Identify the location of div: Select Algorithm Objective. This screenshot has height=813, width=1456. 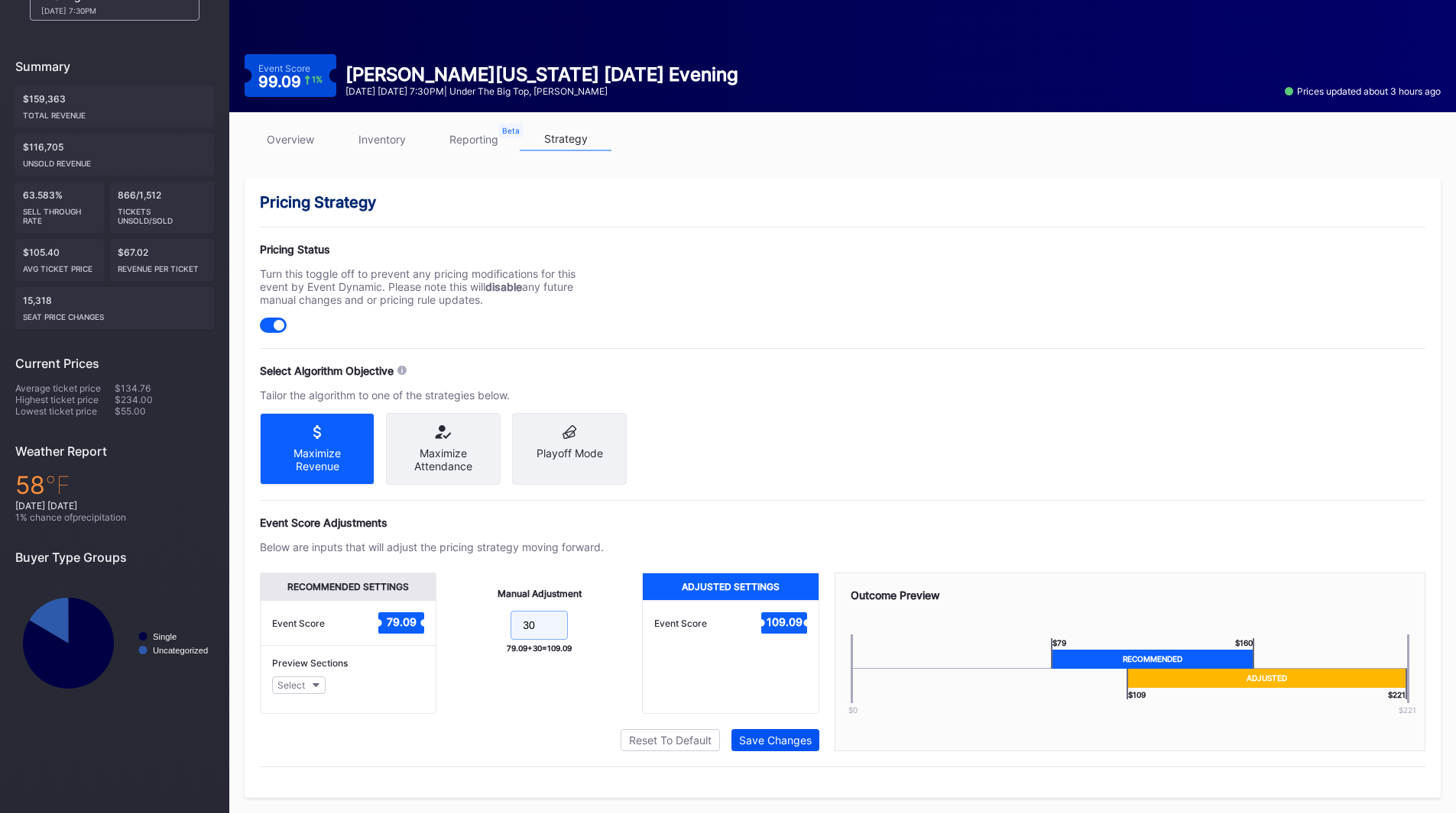
(327, 371).